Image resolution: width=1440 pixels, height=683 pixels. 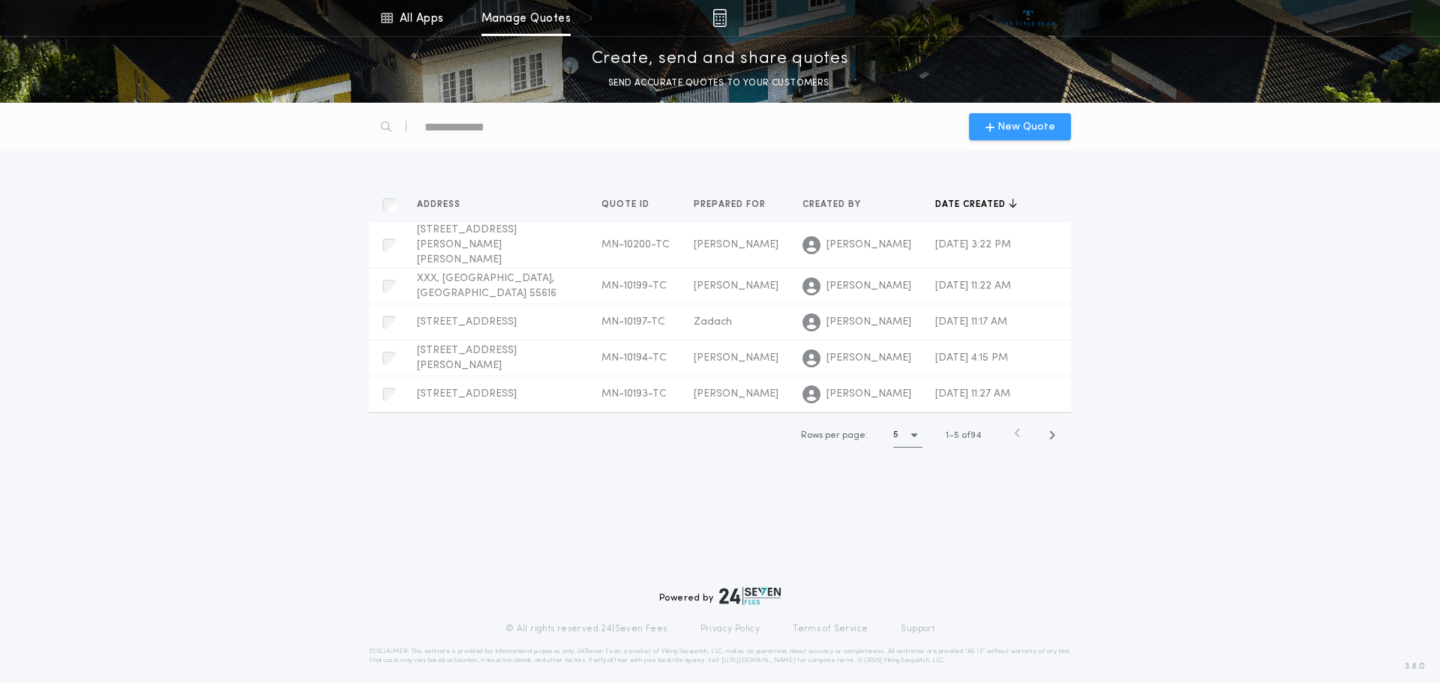 I want to click on a: Support, so click(x=917, y=629).